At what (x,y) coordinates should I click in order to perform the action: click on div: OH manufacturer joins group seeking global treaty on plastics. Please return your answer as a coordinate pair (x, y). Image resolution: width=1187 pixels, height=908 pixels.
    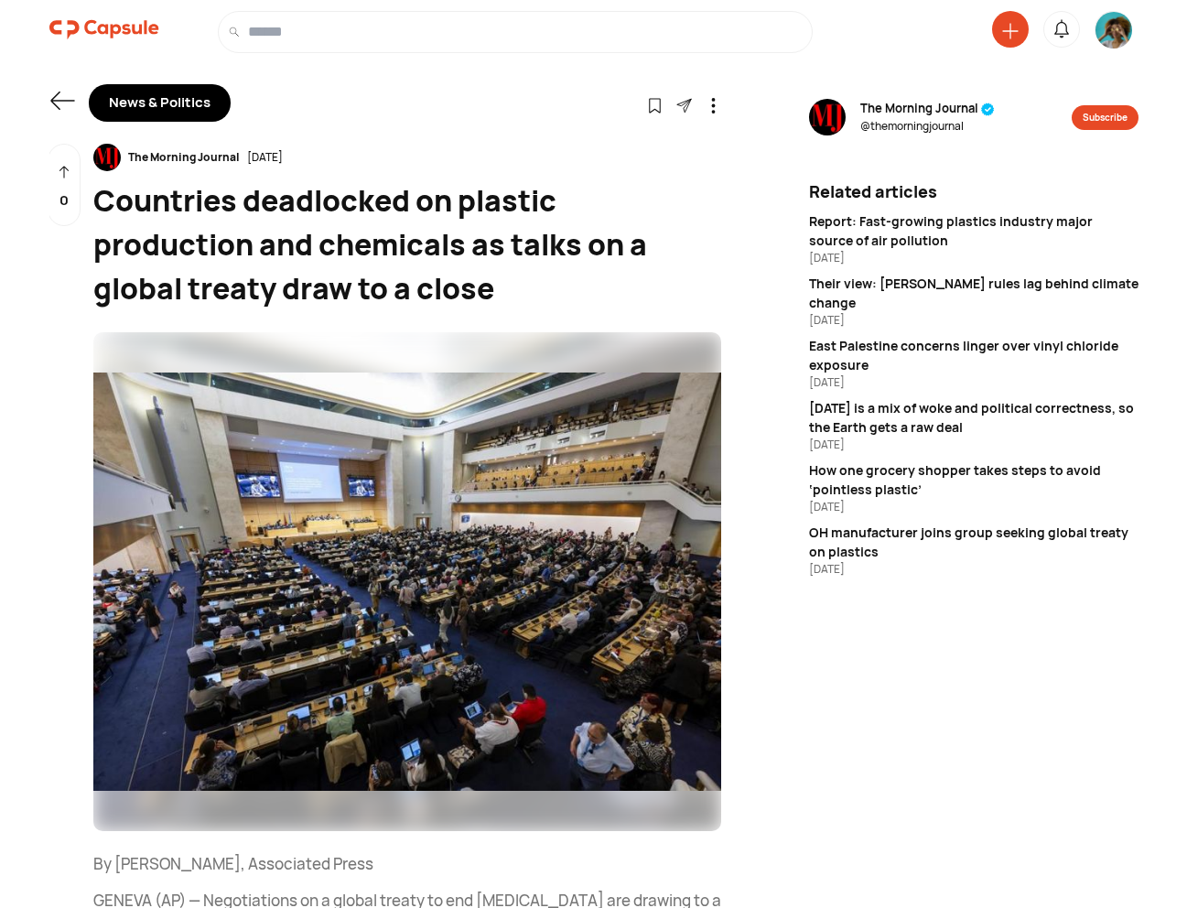
    Looking at the image, I should click on (973, 542).